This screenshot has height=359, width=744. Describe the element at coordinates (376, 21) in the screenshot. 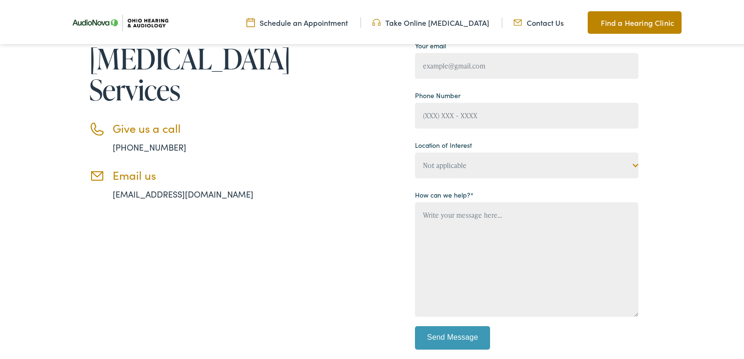

I see `img: Headphones icone to schedule online hearing test in Cincinnati, OH` at that location.